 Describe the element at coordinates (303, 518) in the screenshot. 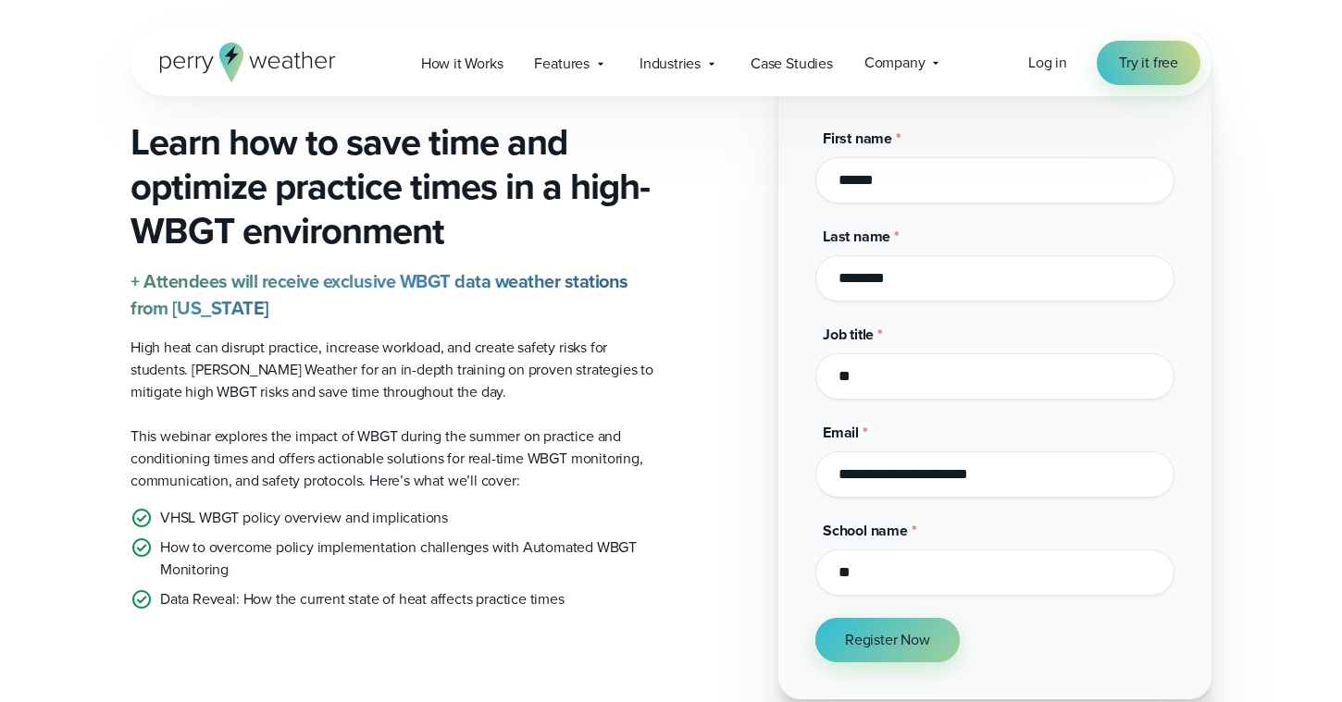

I see `p: VHSL WBGT policy overview and implications` at that location.